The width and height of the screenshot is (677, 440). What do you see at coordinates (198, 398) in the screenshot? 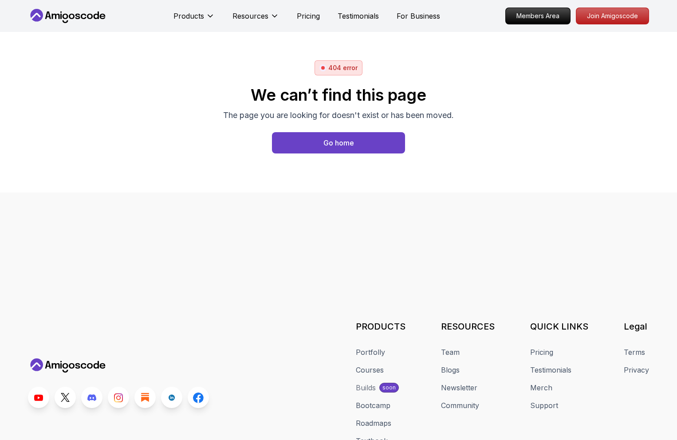
I see `a: Facebook link` at bounding box center [198, 398].